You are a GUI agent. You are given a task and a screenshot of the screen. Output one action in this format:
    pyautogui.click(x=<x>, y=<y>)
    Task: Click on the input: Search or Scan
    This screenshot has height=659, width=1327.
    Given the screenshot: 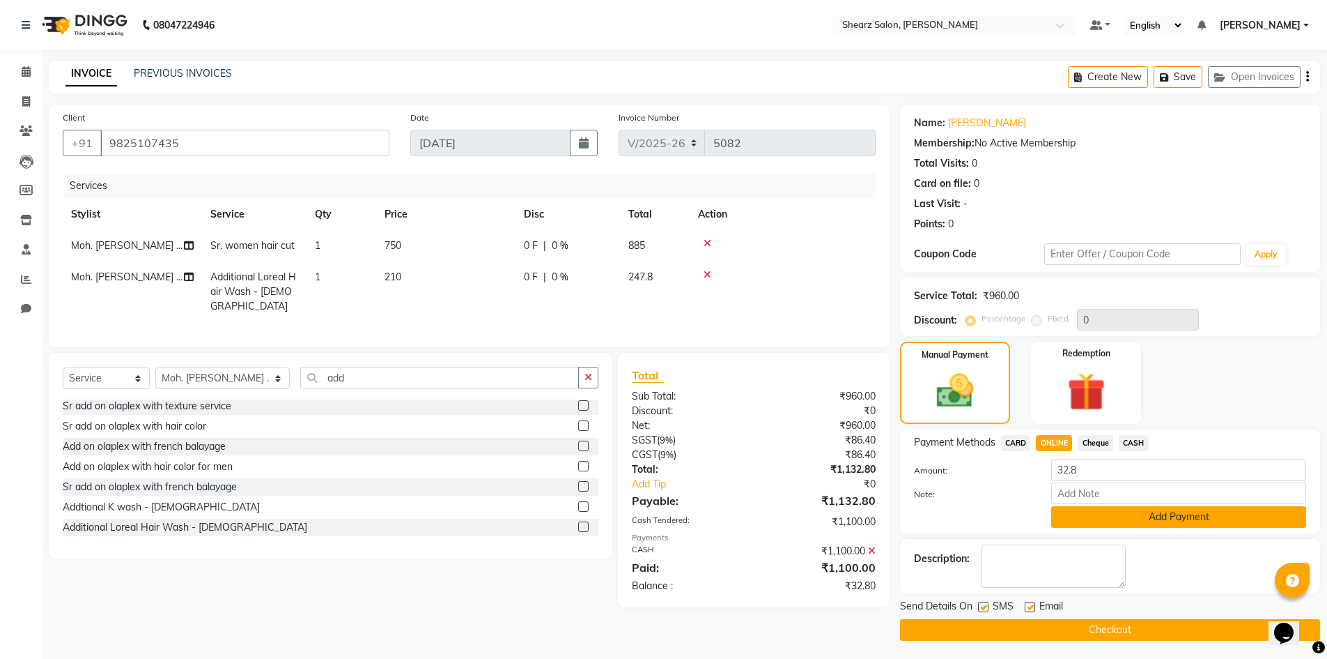 What is the action you would take?
    pyautogui.click(x=440, y=377)
    